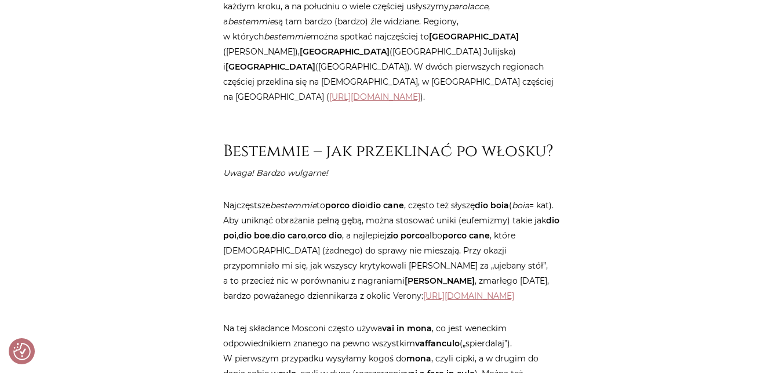  I want to click on img: Revisit consent button, so click(22, 351).